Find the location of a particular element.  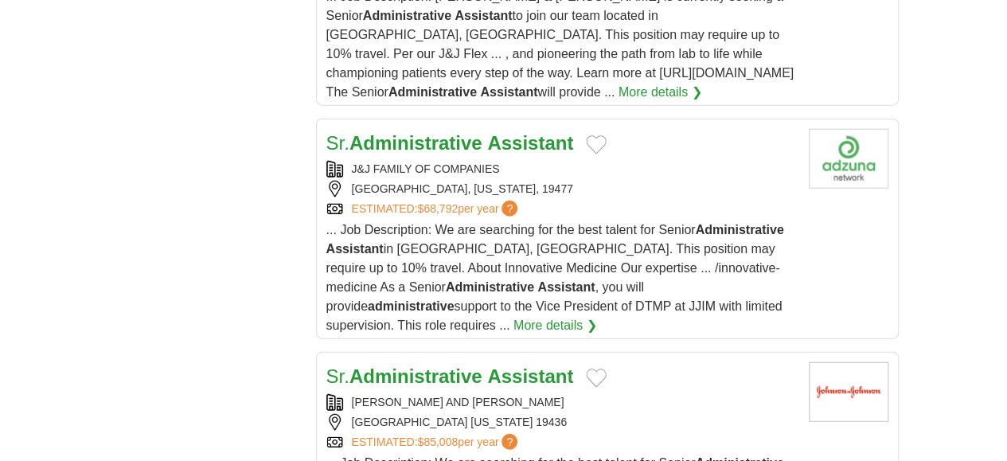

img: Johnson & Johnson logo is located at coordinates (849, 392).